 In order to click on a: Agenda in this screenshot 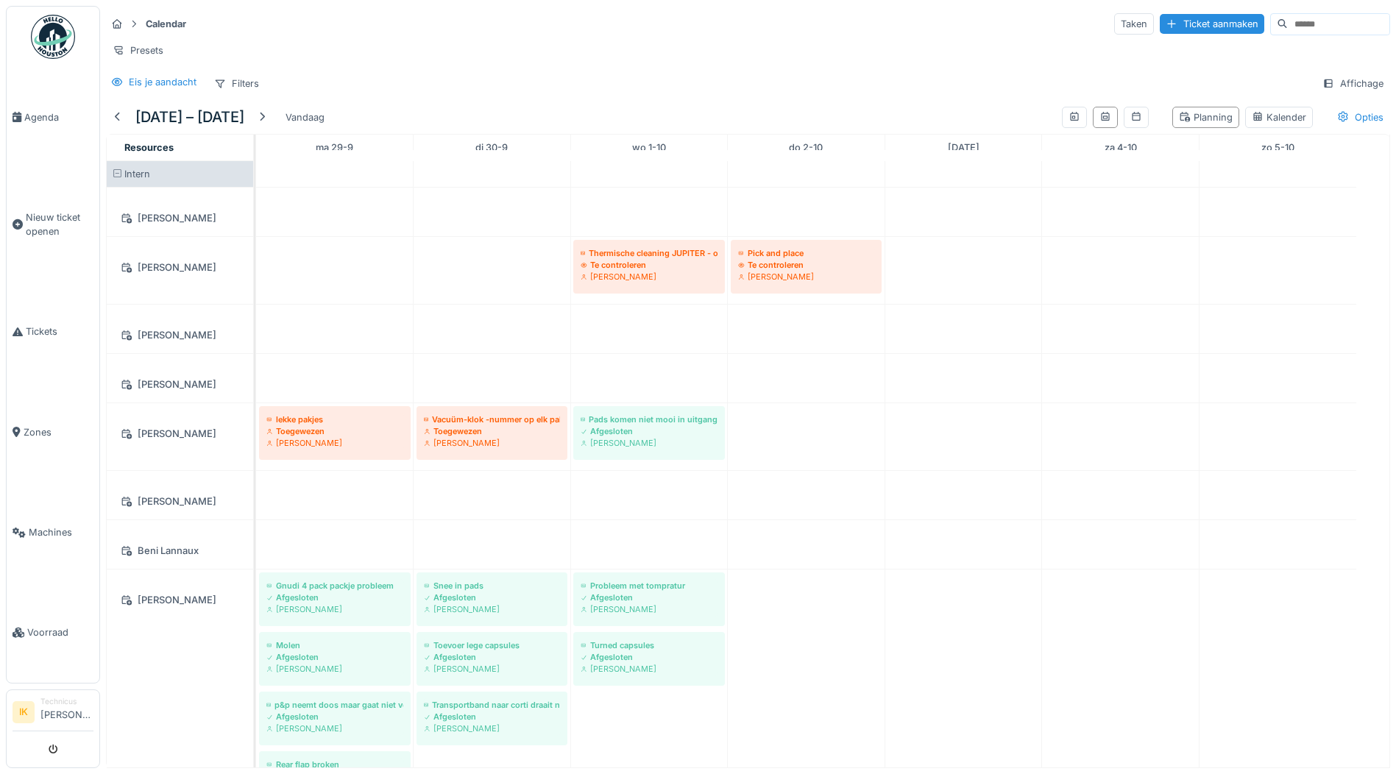, I will do `click(53, 117)`.